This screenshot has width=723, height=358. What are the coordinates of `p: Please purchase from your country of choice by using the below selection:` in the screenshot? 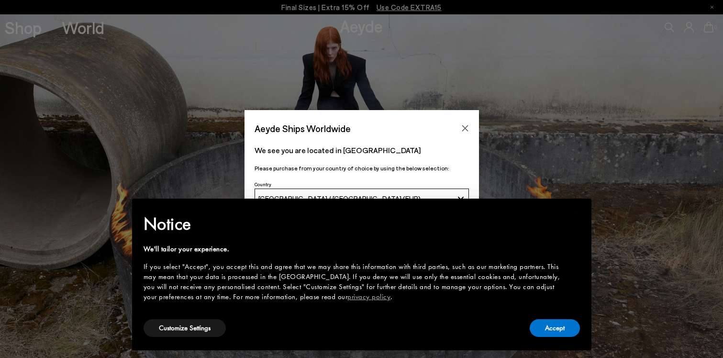 It's located at (362, 168).